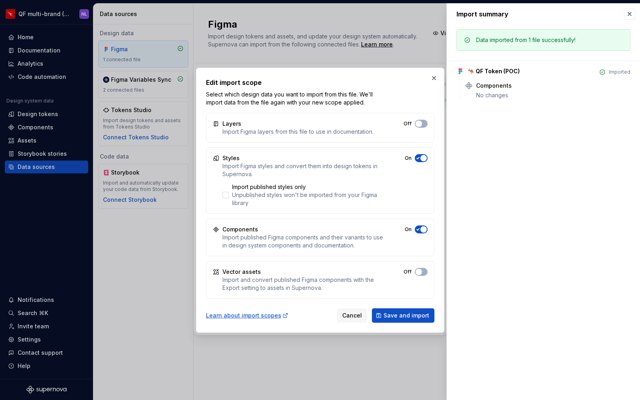 The height and width of the screenshot is (400, 640). Describe the element at coordinates (298, 132) in the screenshot. I see `div: Import Figma layers from this file to use in documentation.` at that location.